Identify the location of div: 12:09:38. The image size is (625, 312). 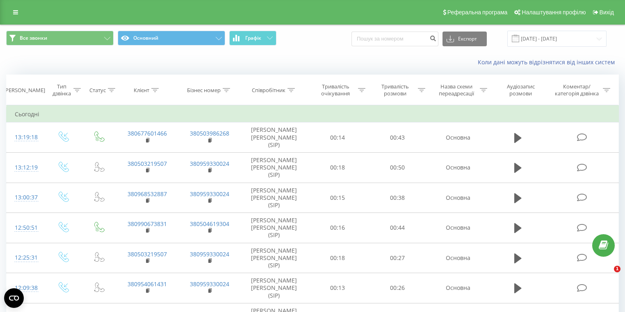
(25, 288).